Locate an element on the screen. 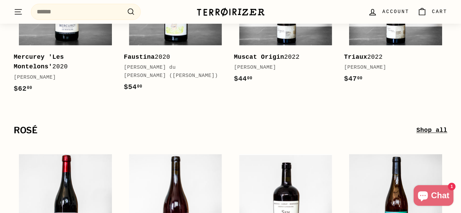  b: Muscat Origin is located at coordinates (259, 57).